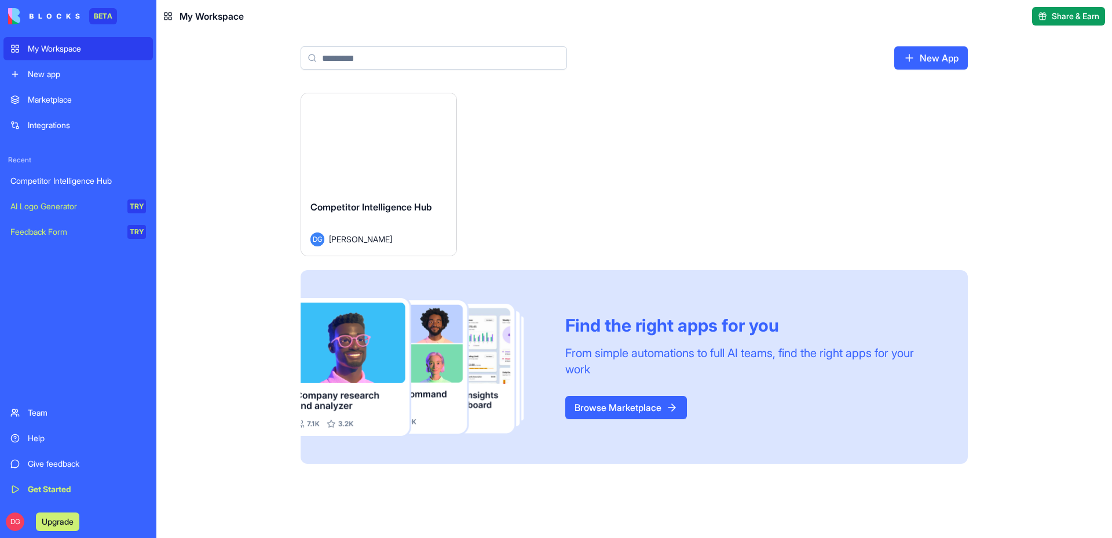 Image resolution: width=1112 pixels, height=538 pixels. I want to click on button: Upgrade, so click(57, 521).